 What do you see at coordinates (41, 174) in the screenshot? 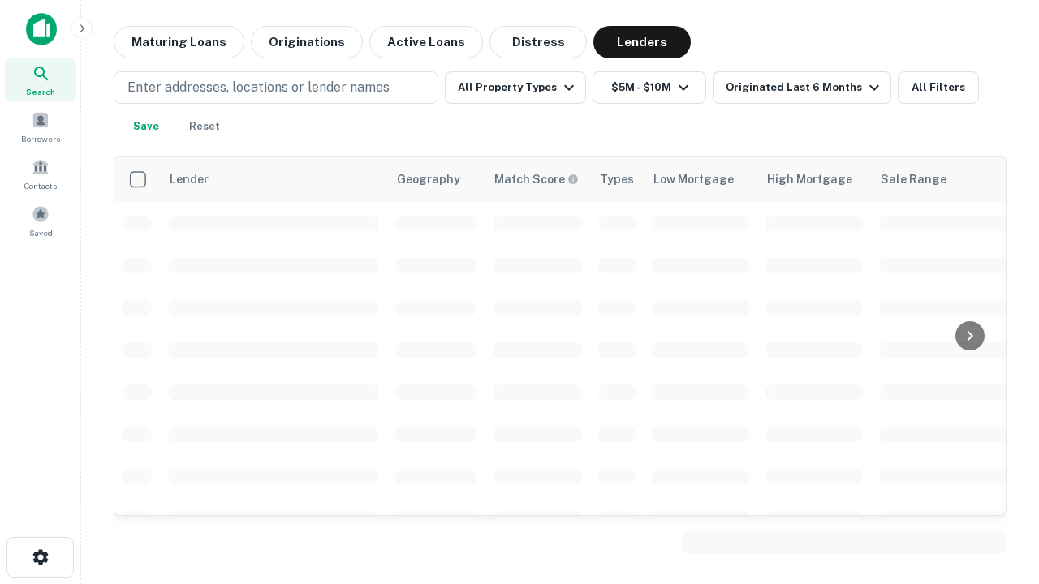
I see `a: Contacts` at bounding box center [41, 174].